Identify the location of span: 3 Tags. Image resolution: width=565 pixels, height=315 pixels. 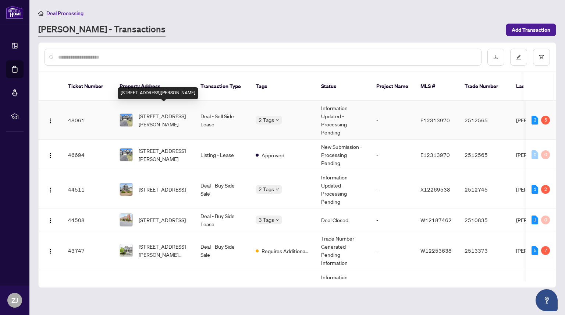
(266, 219).